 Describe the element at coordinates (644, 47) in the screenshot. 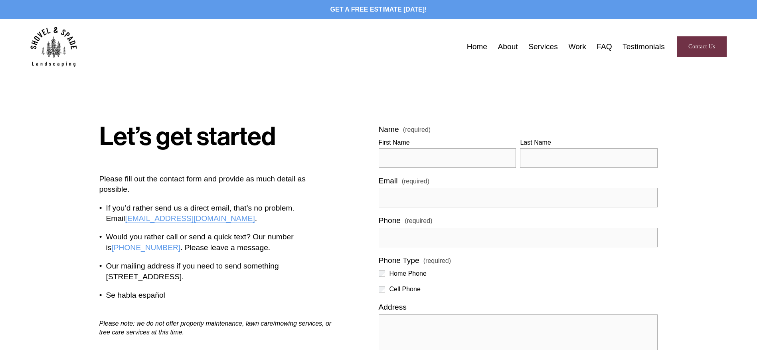

I see `a: Testimonials` at that location.